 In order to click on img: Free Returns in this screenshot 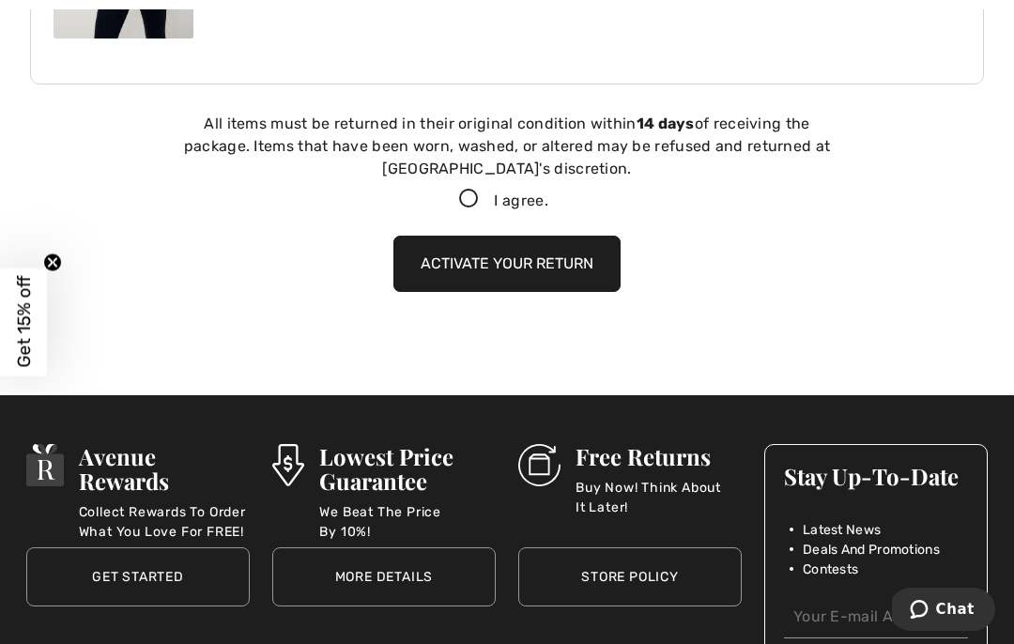, I will do `click(539, 465)`.